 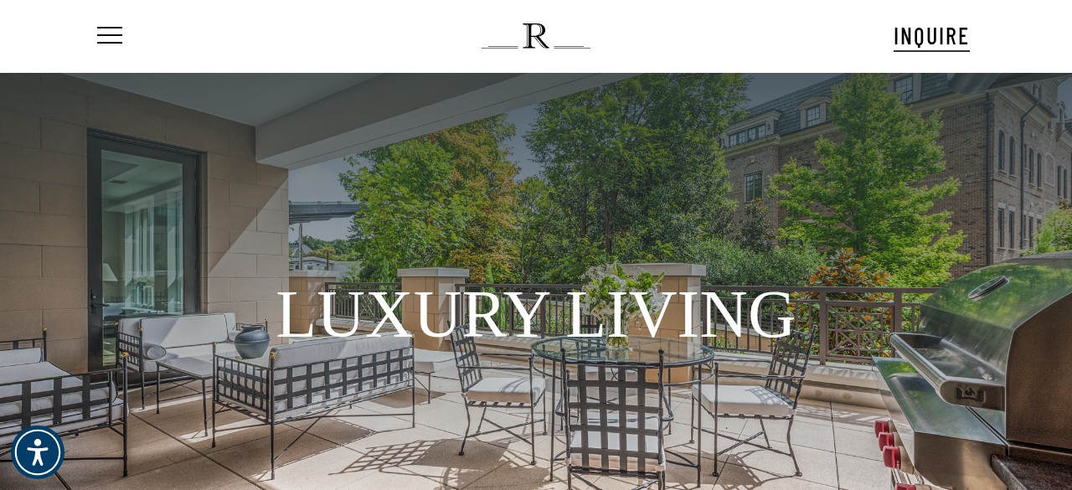 I want to click on div: Accessibility Menu, so click(x=38, y=452).